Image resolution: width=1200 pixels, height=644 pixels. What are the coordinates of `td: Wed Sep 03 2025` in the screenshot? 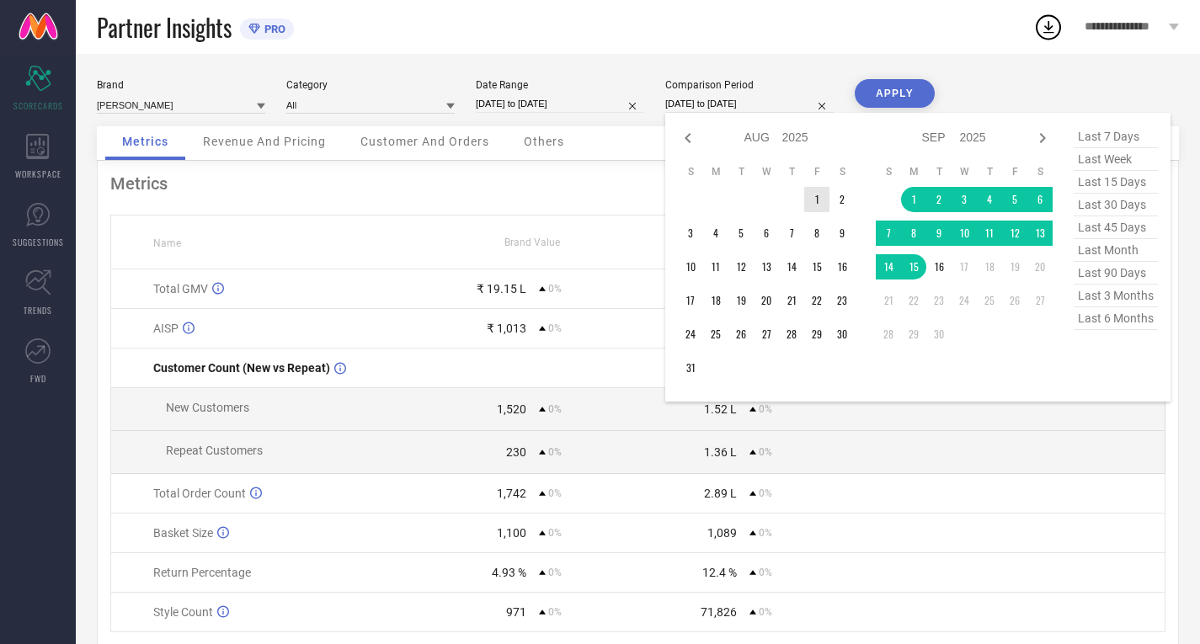 It's located at (965, 200).